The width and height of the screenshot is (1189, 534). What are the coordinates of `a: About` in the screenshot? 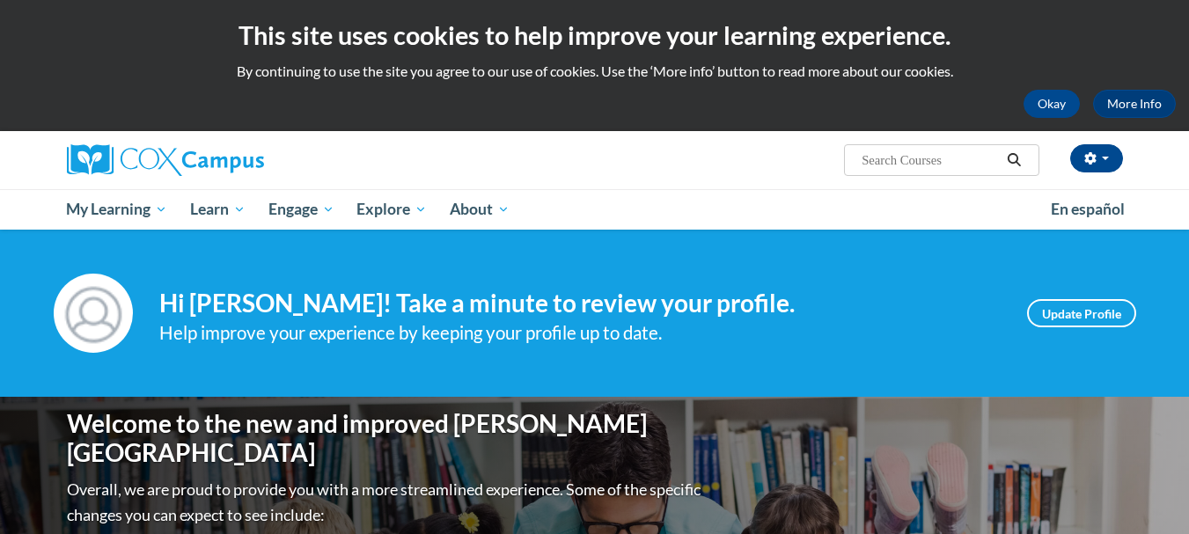 It's located at (479, 209).